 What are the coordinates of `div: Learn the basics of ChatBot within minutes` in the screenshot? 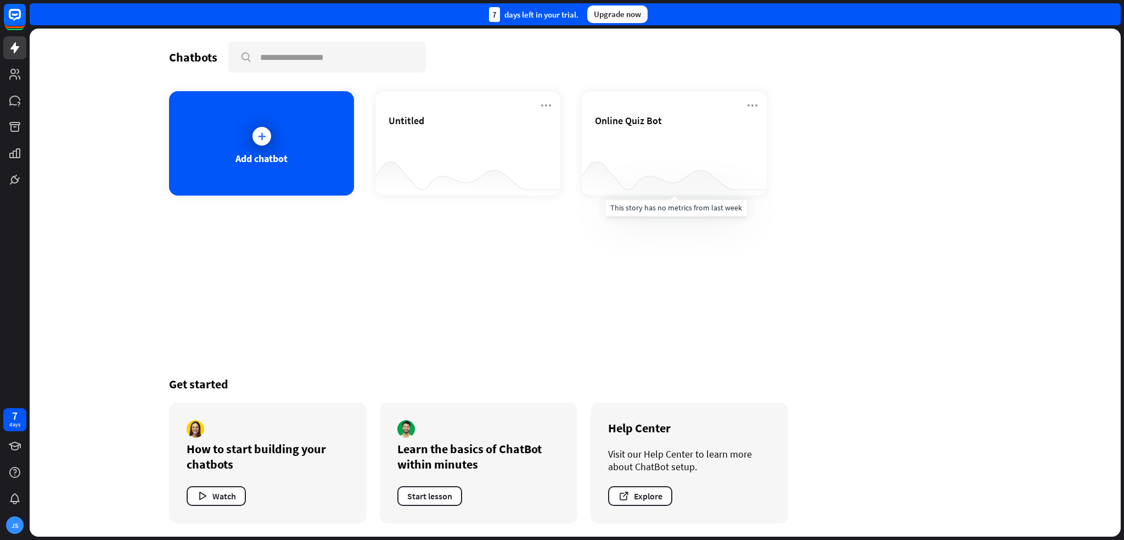 It's located at (479, 456).